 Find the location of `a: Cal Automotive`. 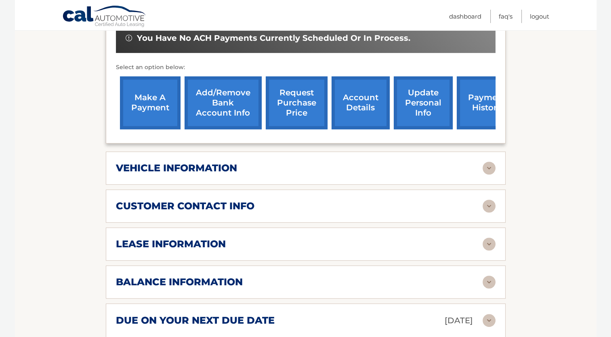

a: Cal Automotive is located at coordinates (105, 17).